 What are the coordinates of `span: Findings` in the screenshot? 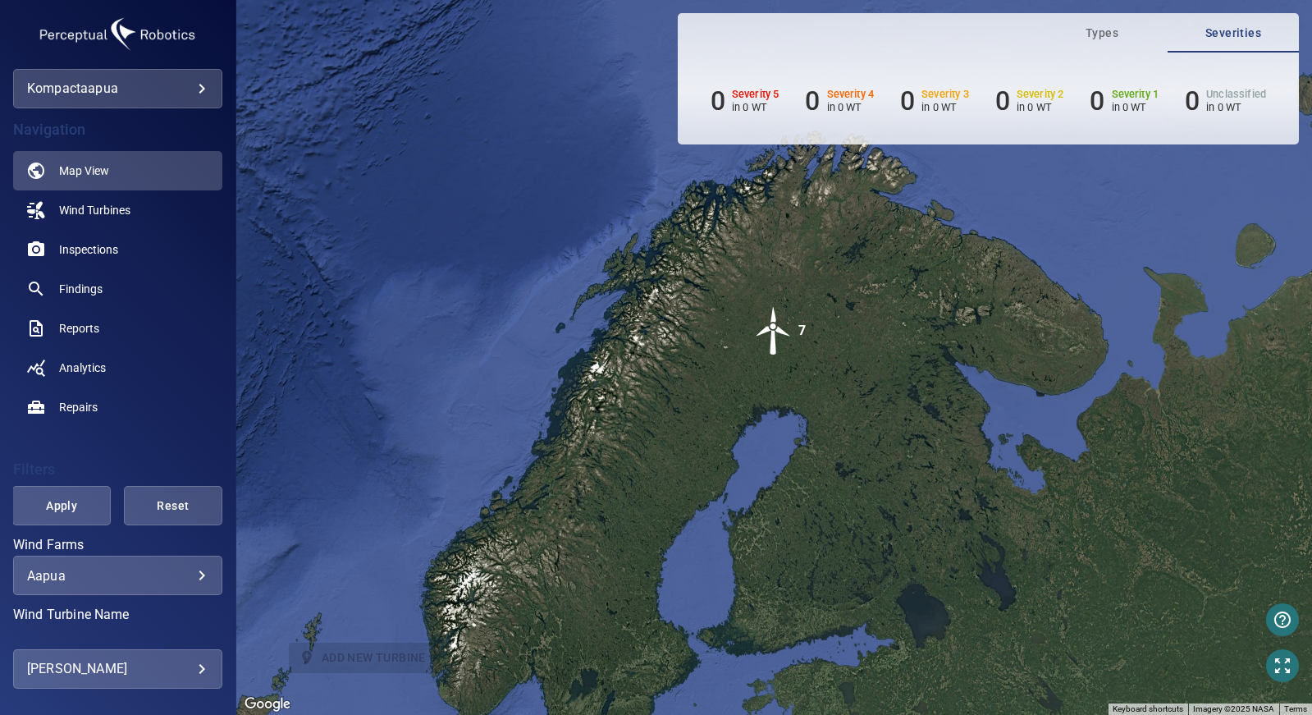 It's located at (80, 289).